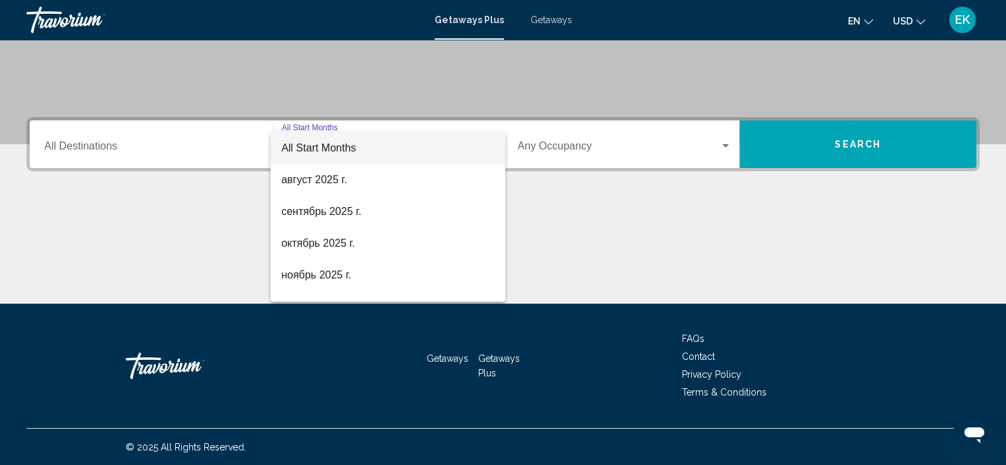 This screenshot has width=1006, height=465. What do you see at coordinates (388, 180) in the screenshot?
I see `span: август 2025 г.` at bounding box center [388, 180].